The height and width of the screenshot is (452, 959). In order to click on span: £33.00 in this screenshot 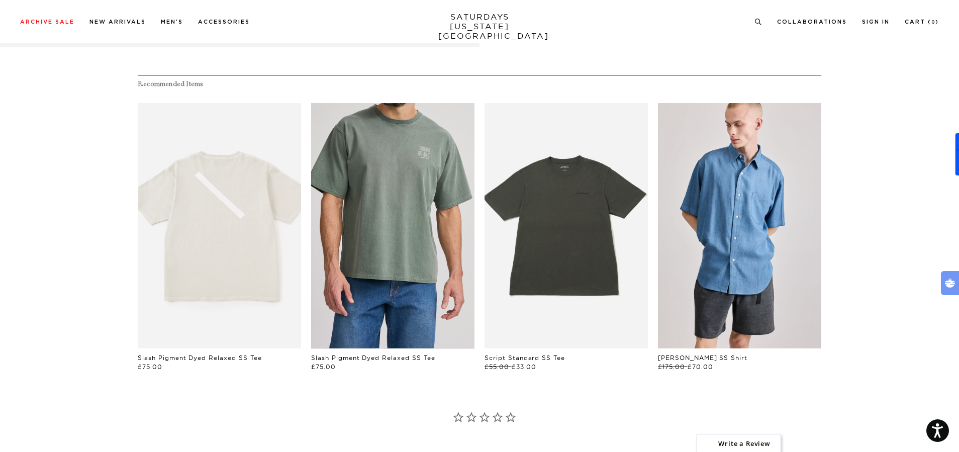, I will do `click(524, 366)`.